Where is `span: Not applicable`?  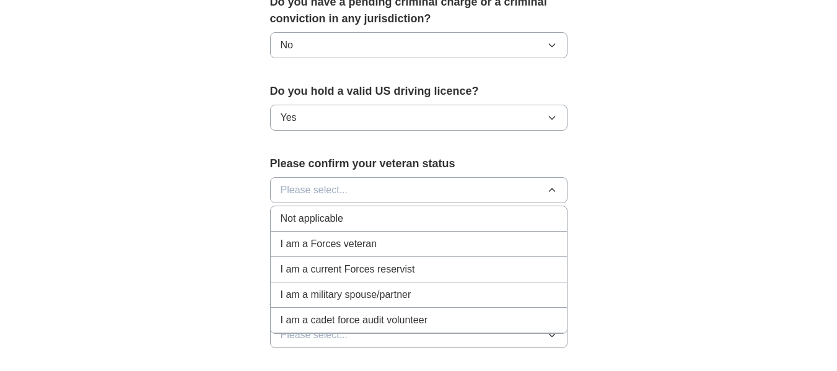 span: Not applicable is located at coordinates (312, 219).